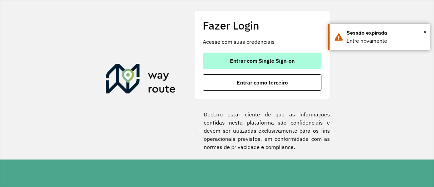  I want to click on div: Sessão expirada, so click(386, 33).